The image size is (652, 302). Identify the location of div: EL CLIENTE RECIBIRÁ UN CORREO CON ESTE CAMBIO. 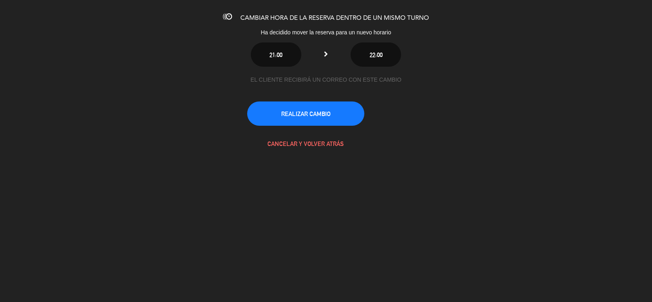
(326, 80).